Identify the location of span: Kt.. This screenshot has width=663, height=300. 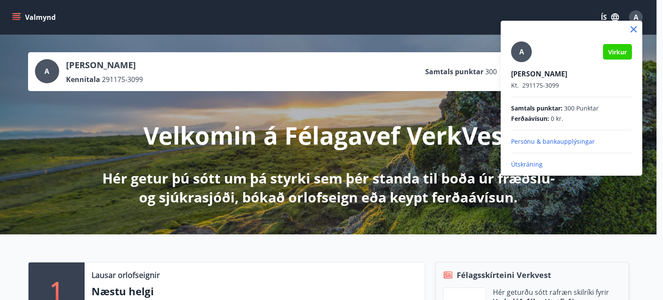
(515, 85).